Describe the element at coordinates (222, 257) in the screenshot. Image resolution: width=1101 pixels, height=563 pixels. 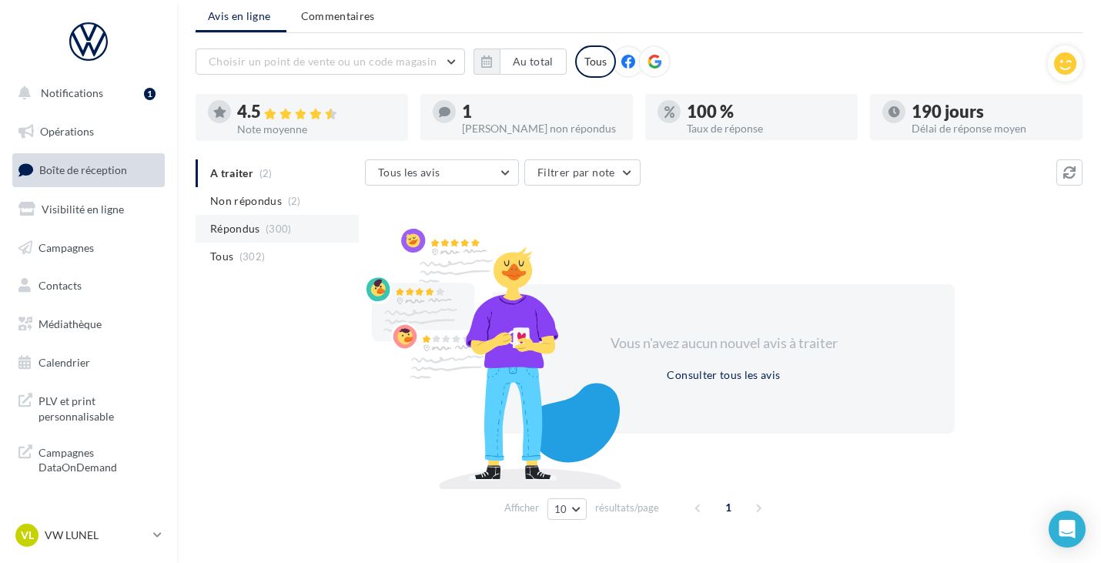
I see `span: Tous` at that location.